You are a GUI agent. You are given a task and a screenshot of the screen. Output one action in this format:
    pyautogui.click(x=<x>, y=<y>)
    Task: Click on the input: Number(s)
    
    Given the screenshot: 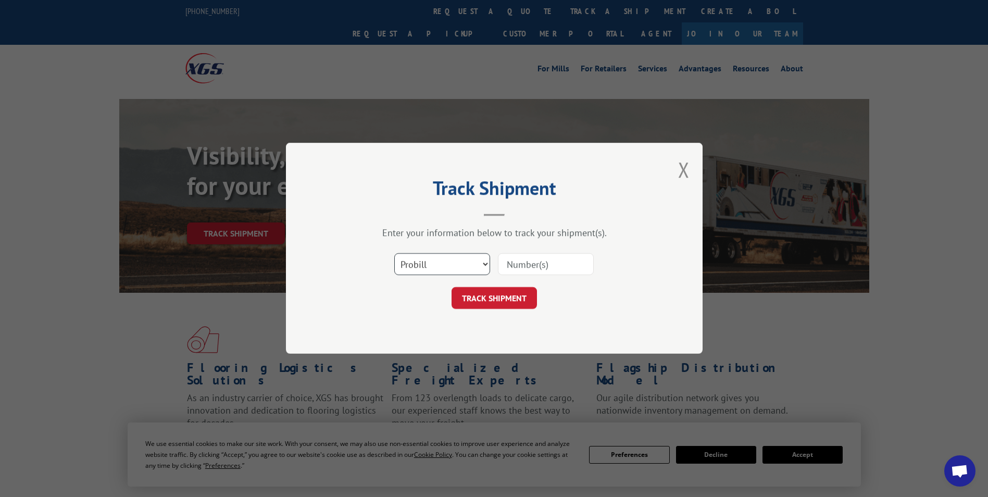 What is the action you would take?
    pyautogui.click(x=546, y=265)
    